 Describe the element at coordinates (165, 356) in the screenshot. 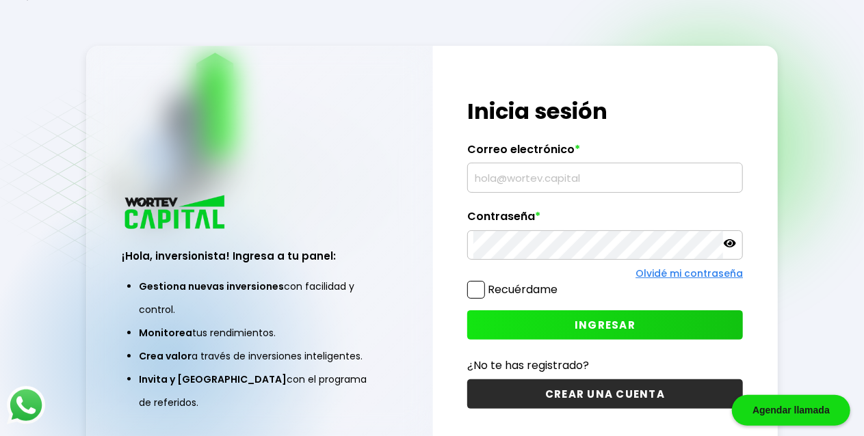

I see `span: Crea valor` at that location.